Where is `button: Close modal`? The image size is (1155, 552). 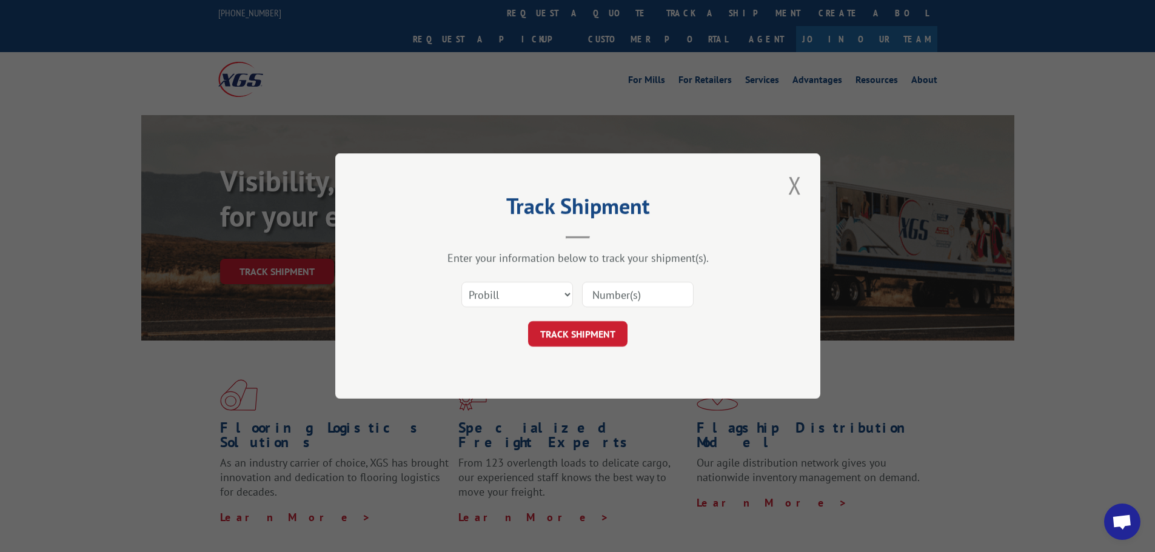 button: Close modal is located at coordinates (795, 185).